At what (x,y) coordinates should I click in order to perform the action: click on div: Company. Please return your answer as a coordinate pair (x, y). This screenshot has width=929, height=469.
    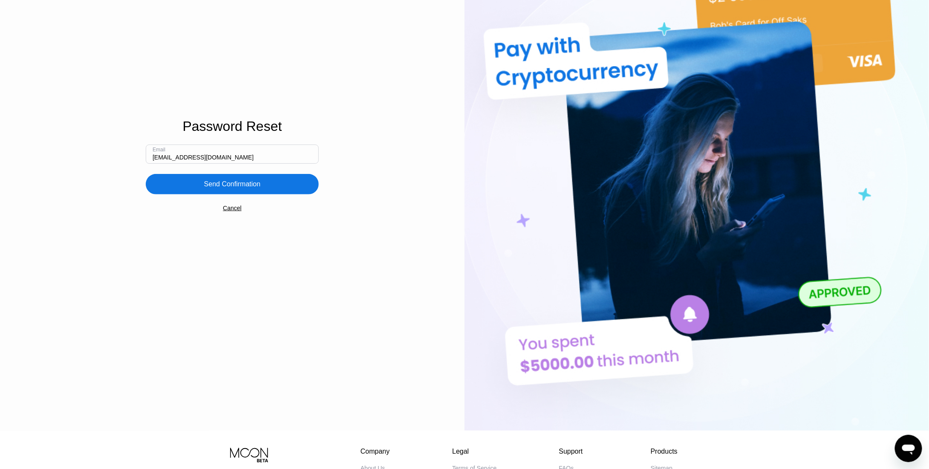
    Looking at the image, I should click on (375, 451).